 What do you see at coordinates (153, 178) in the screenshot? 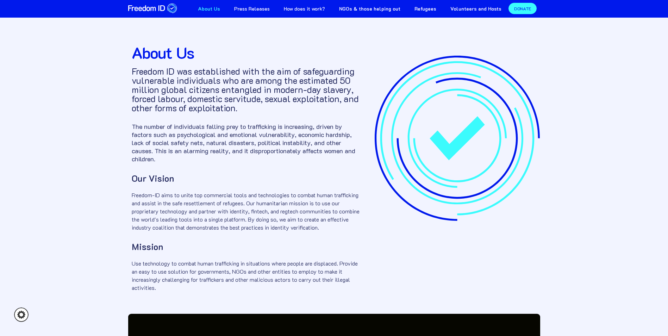
I see `strong: Our Vision` at bounding box center [153, 178].